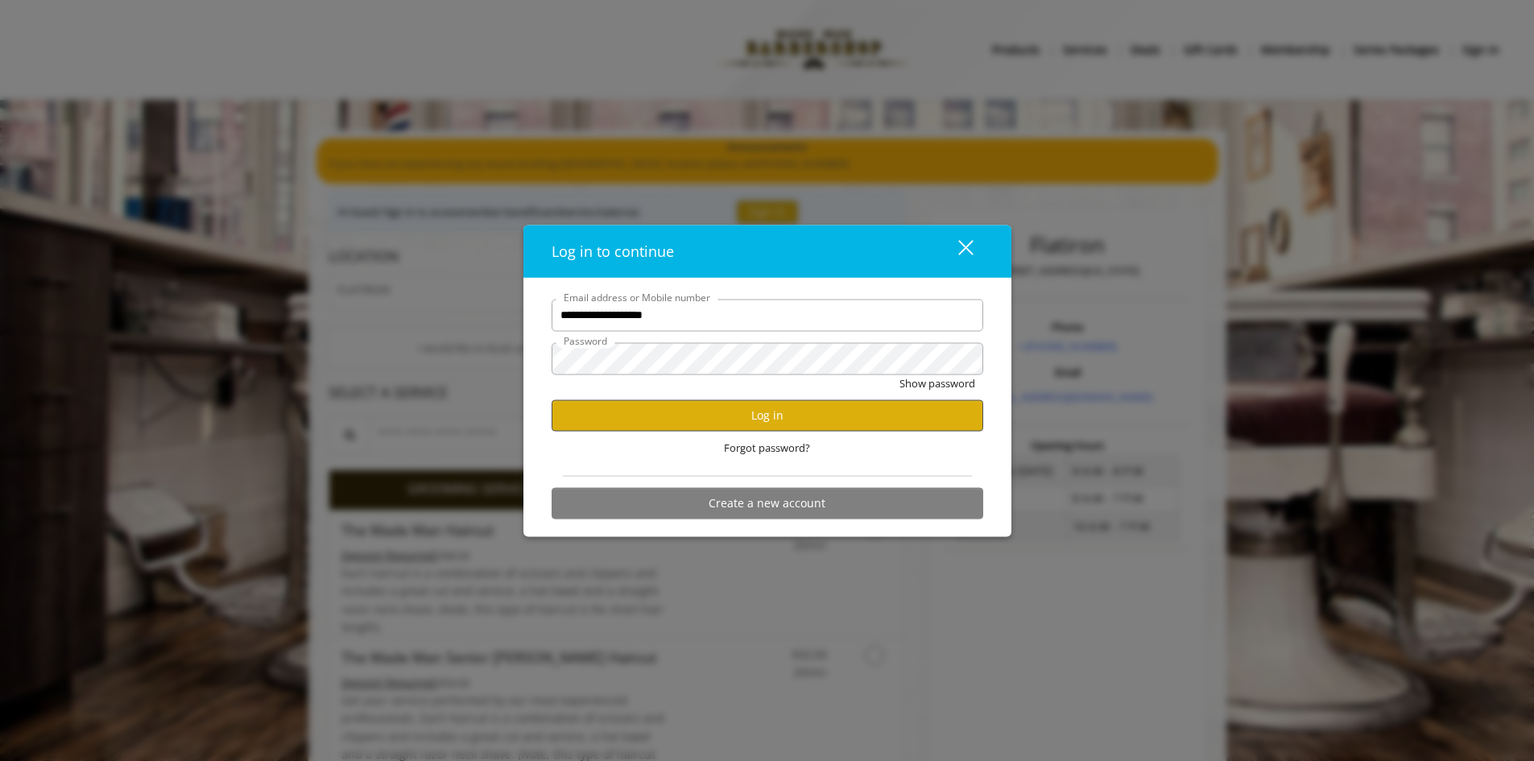  What do you see at coordinates (767, 415) in the screenshot?
I see `button: Log in` at bounding box center [767, 415].